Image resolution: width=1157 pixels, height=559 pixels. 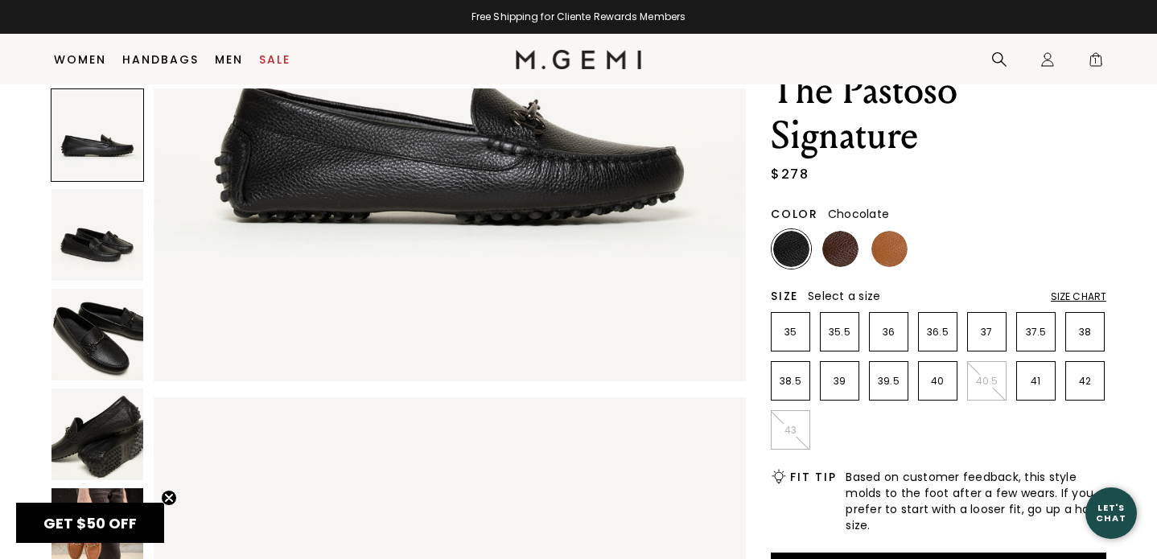 I want to click on div: GET $50 OFFClose teaser, so click(x=90, y=523).